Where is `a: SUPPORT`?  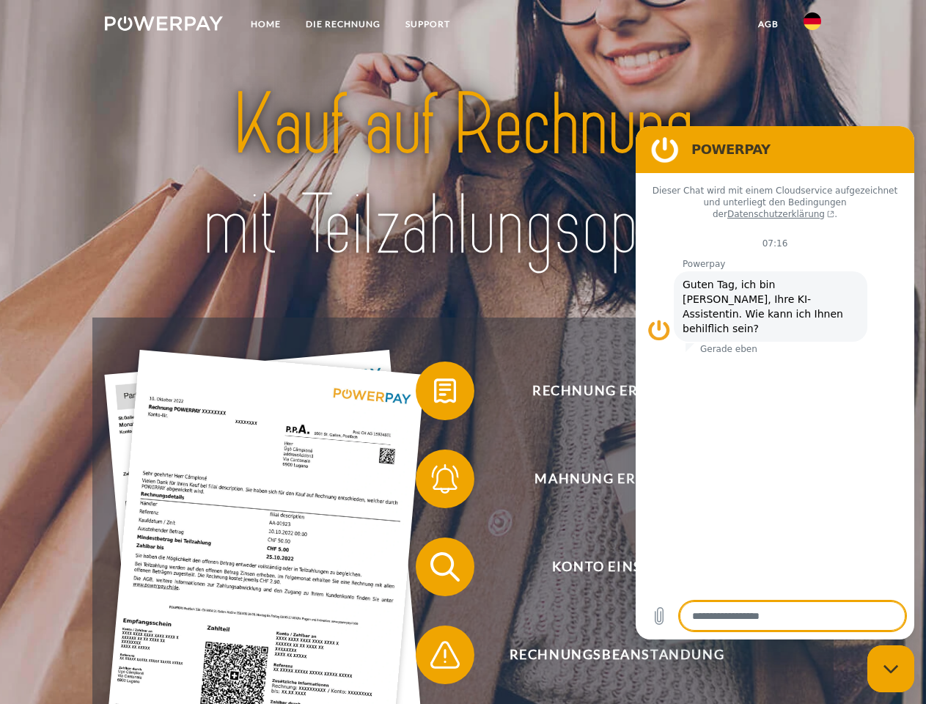 a: SUPPORT is located at coordinates (427, 24).